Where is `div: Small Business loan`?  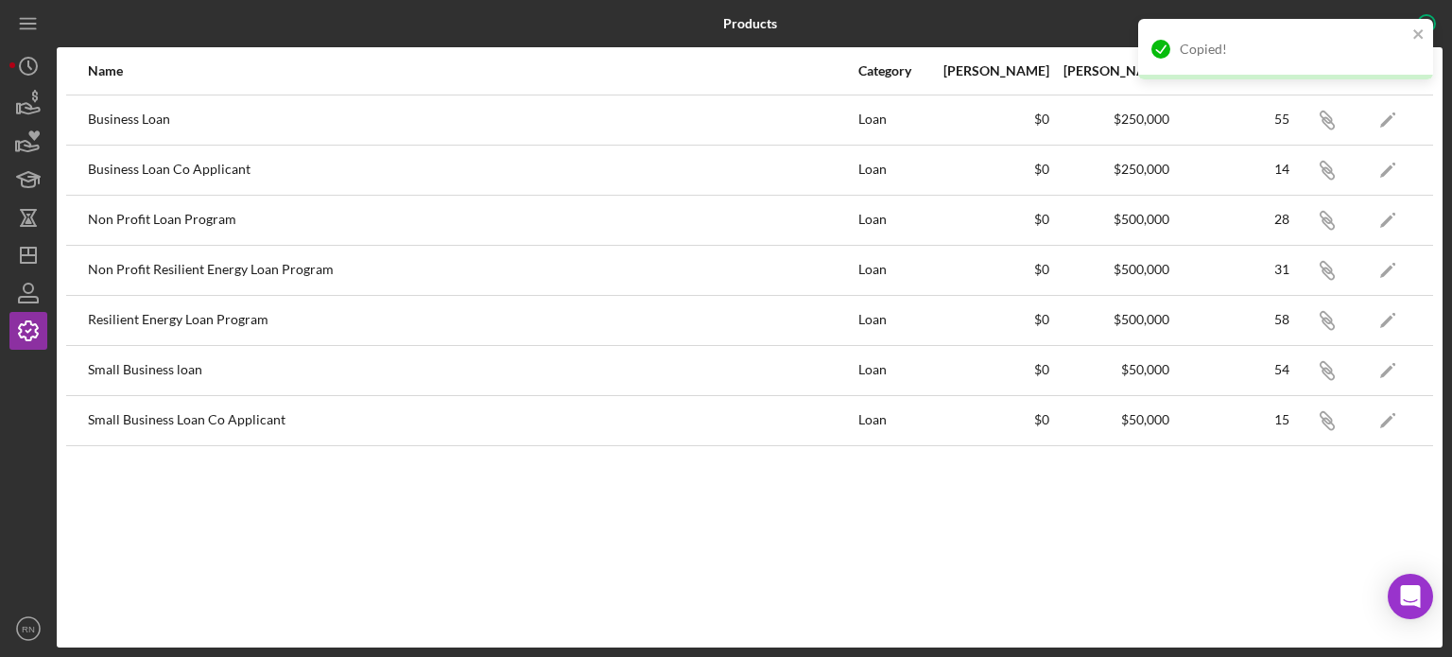
div: Small Business loan is located at coordinates (472, 370).